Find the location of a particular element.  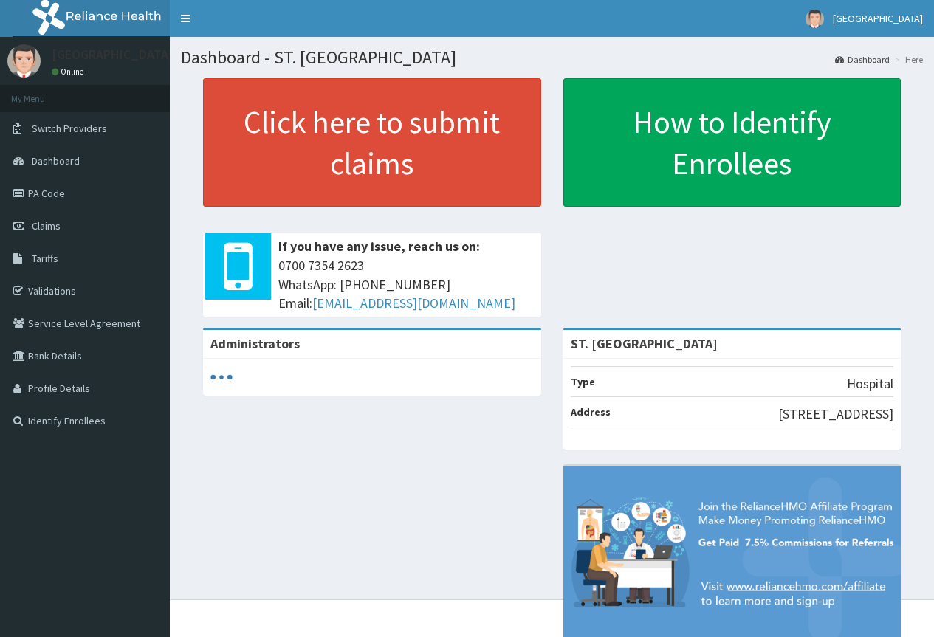

a: How to Identify Enrollees is located at coordinates (733, 143).